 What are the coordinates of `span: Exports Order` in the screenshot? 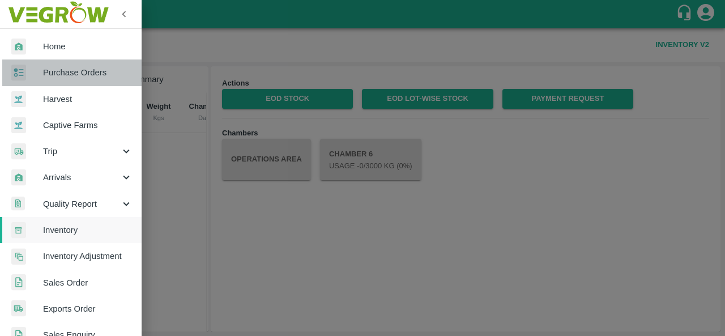 It's located at (88, 309).